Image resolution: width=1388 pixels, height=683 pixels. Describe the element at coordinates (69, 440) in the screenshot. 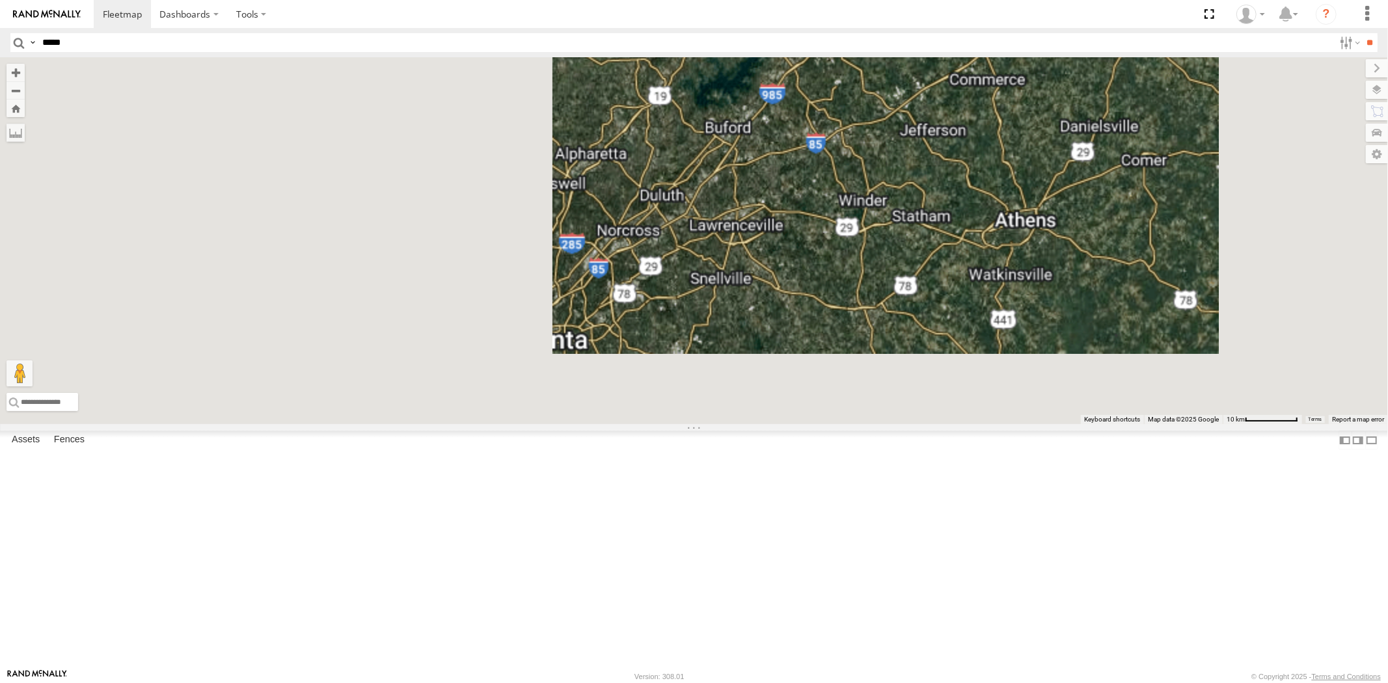

I see `label: Fences` at that location.